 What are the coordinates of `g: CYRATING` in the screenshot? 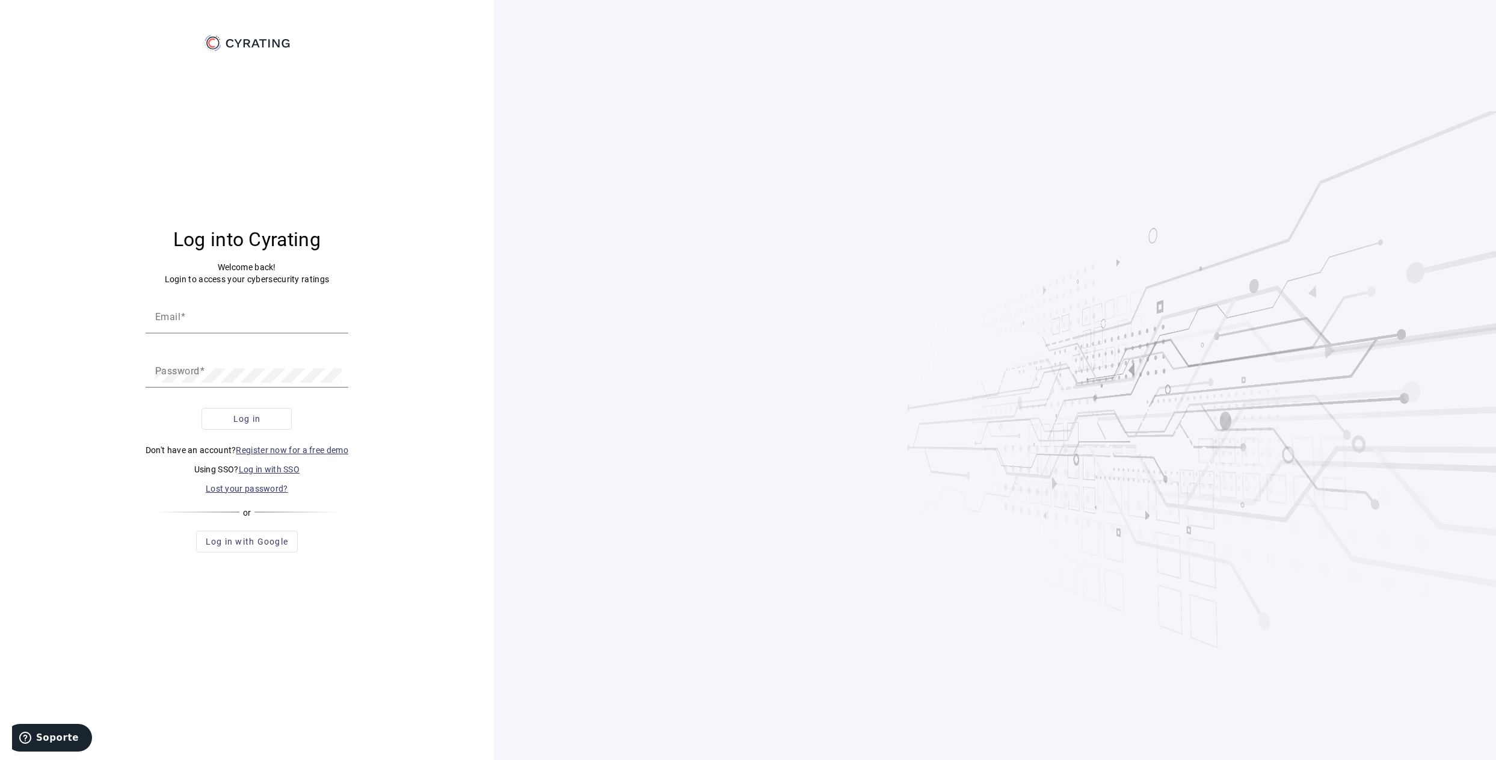 It's located at (258, 43).